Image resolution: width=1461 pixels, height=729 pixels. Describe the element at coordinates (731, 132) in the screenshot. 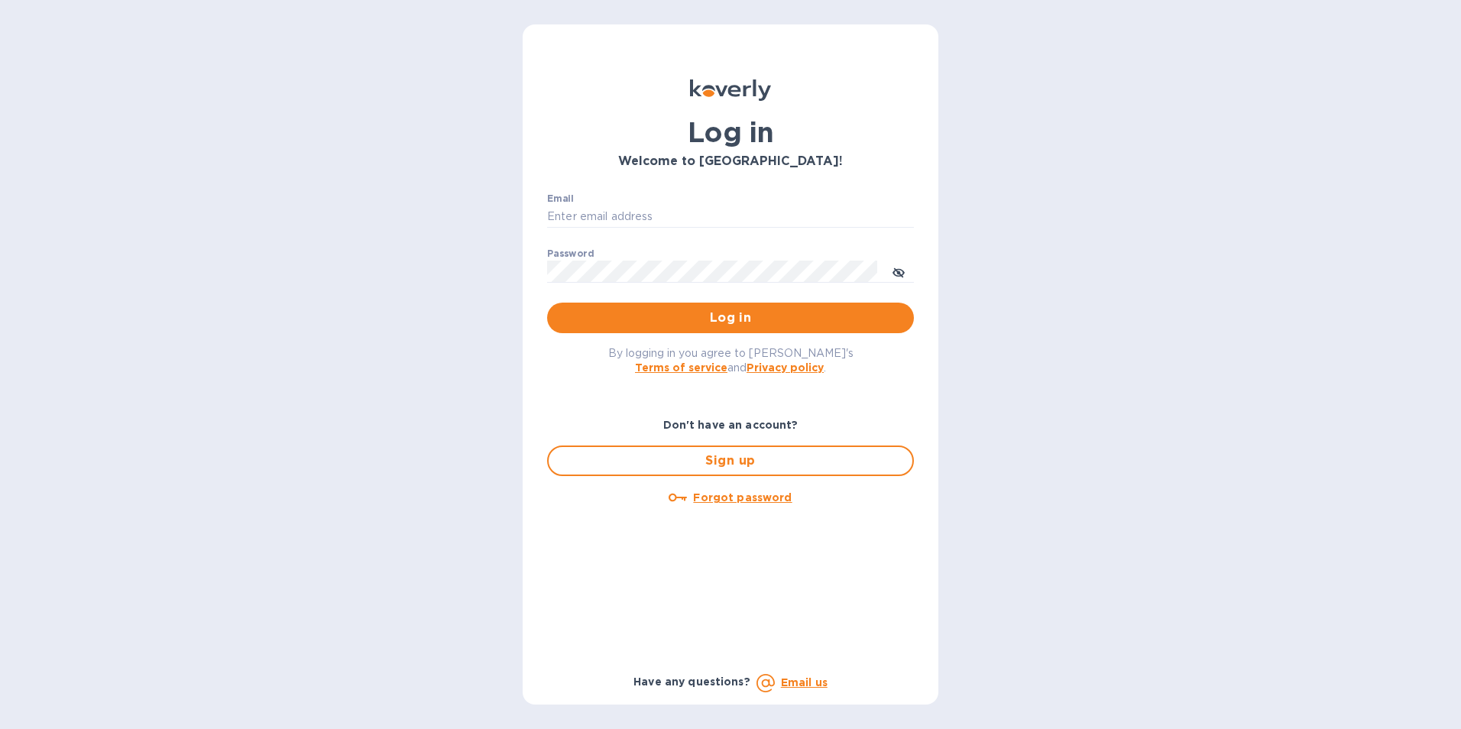

I see `h1: Log in` at that location.